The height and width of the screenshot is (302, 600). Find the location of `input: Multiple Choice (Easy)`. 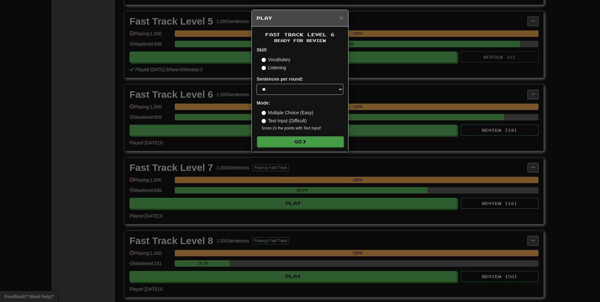

input: Multiple Choice (Easy) is located at coordinates (264, 113).